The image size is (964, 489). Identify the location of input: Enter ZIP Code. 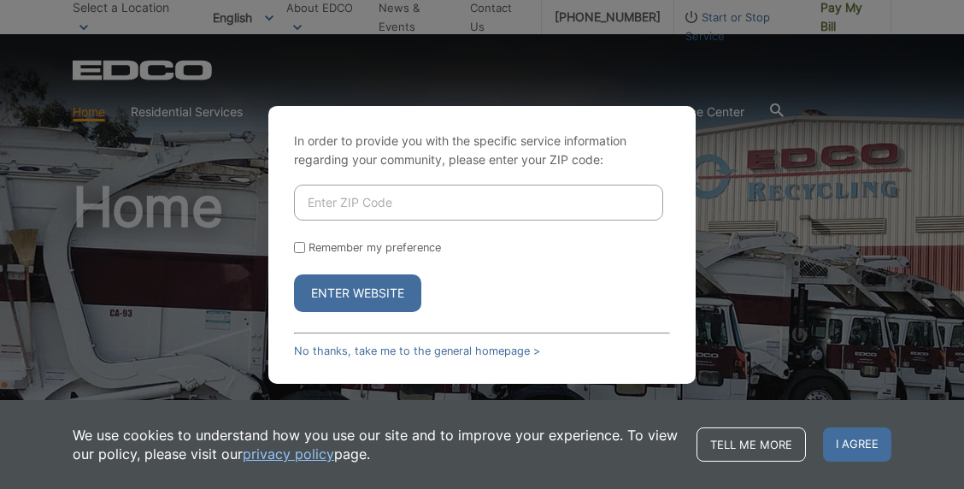
(479, 203).